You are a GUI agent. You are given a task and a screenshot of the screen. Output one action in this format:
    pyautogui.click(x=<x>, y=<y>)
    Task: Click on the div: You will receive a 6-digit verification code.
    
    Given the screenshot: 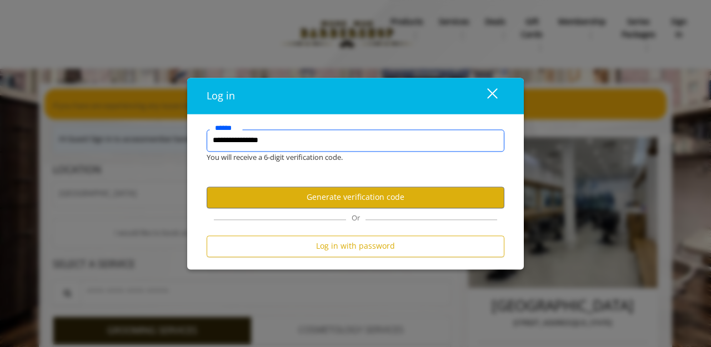 What is the action you would take?
    pyautogui.click(x=347, y=157)
    